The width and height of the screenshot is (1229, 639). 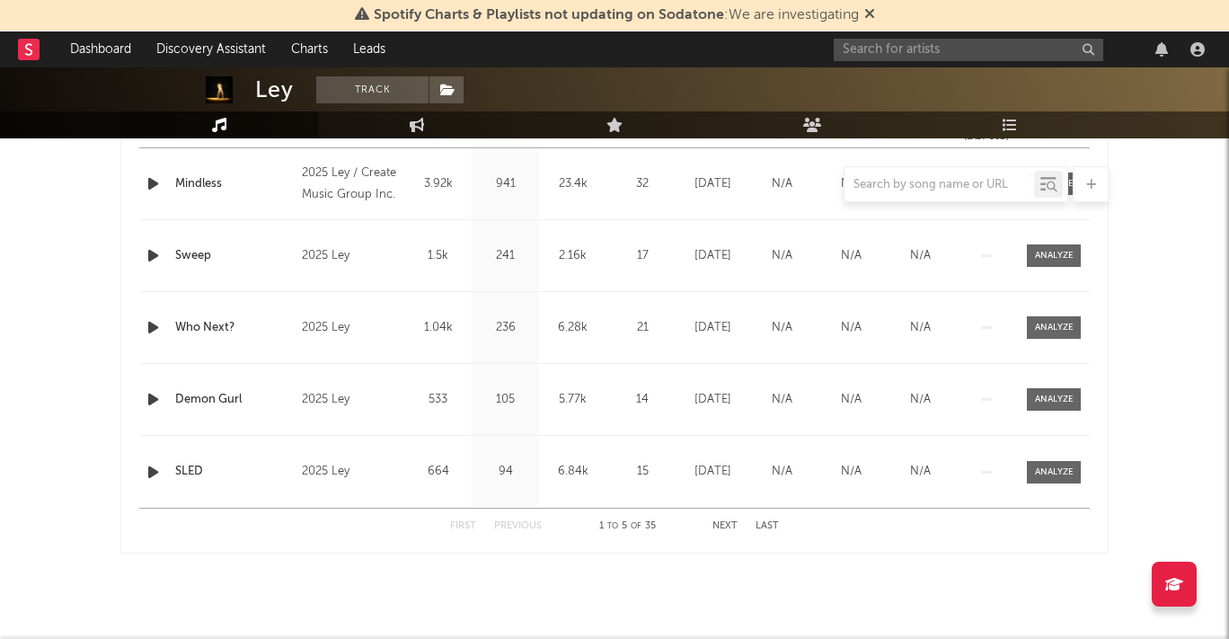 I want to click on a: Sweep, so click(x=233, y=256).